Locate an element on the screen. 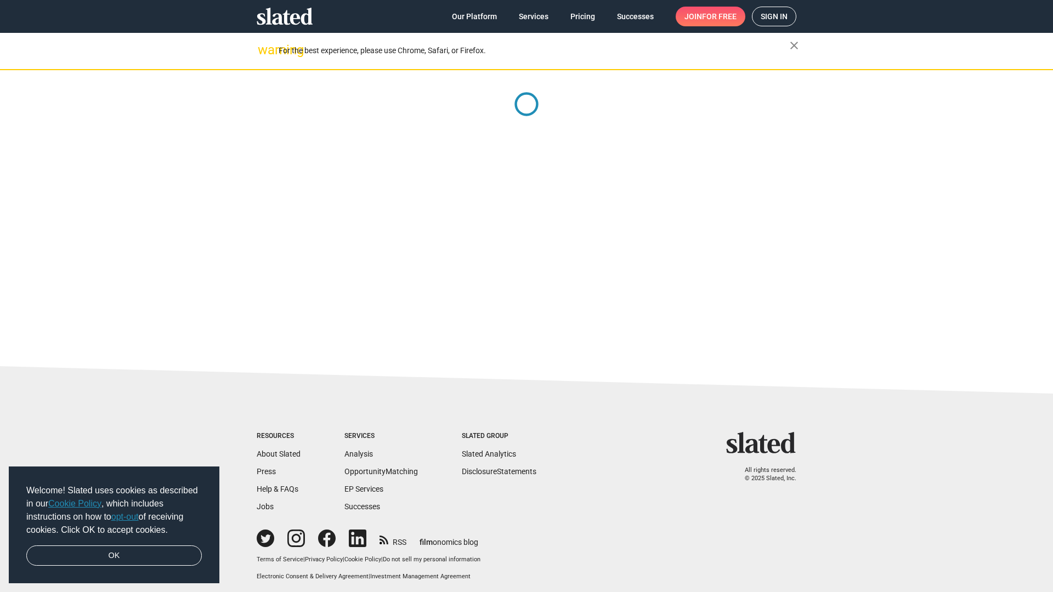  span: Pricing is located at coordinates (582, 16).